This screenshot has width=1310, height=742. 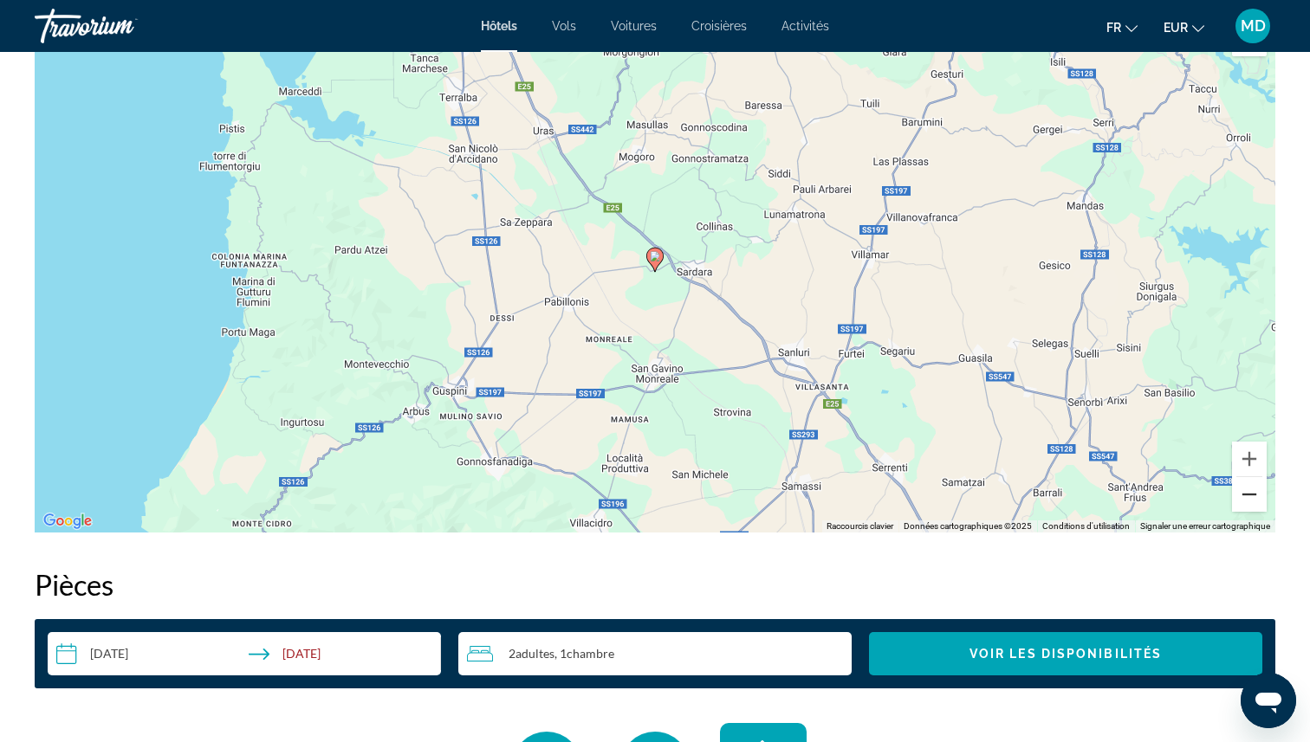 I want to click on button: Change currency, so click(x=1183, y=27).